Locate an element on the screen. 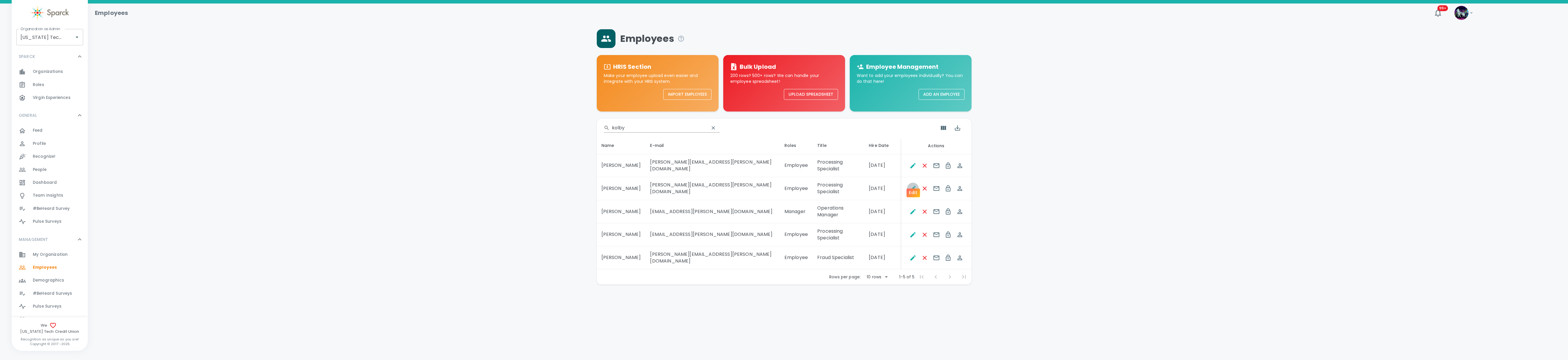  span: Roles is located at coordinates (38, 85).